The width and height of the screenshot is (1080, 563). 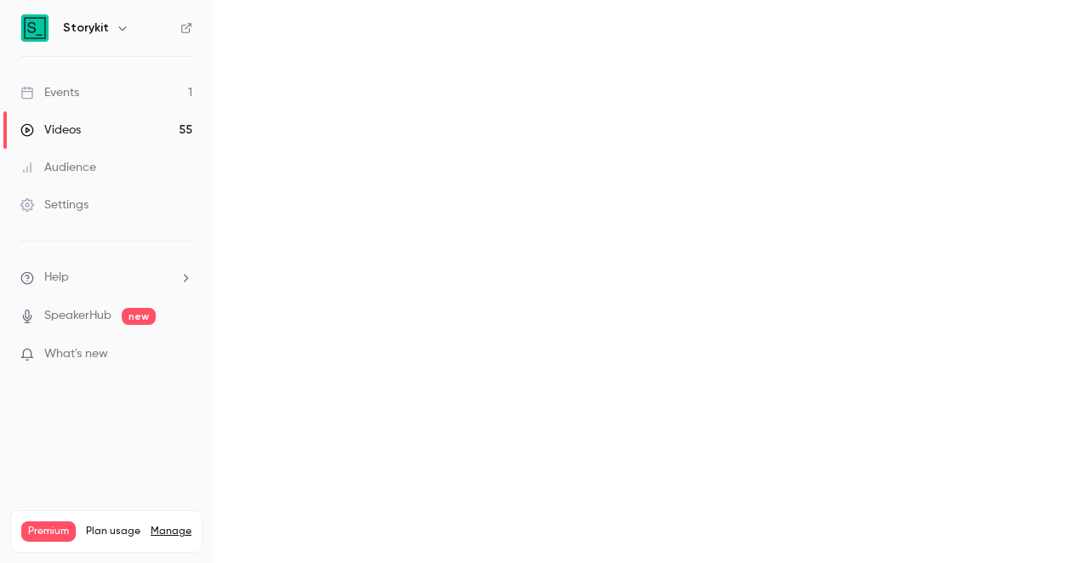 I want to click on a: Manage, so click(x=171, y=532).